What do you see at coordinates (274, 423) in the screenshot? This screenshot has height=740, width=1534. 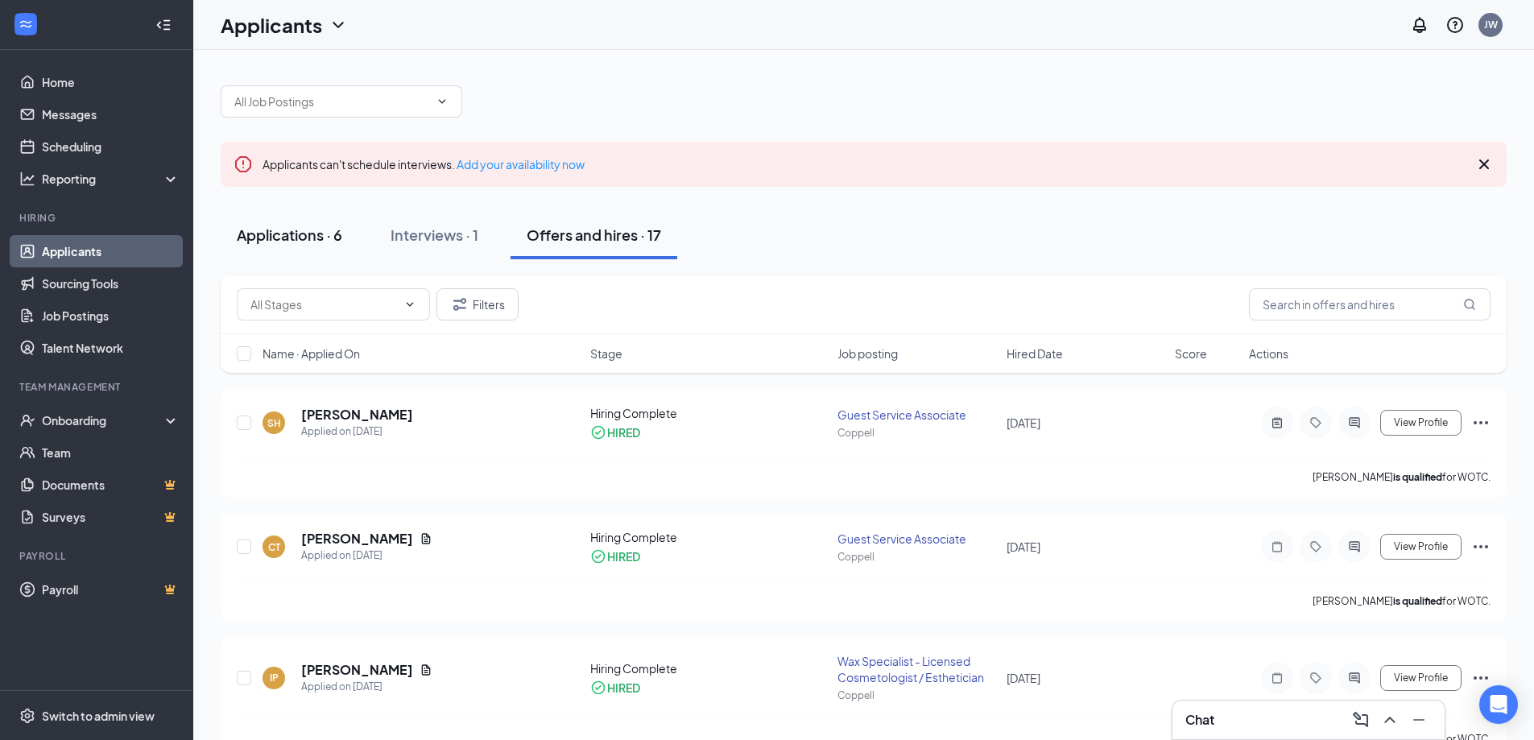 I see `div: SH` at bounding box center [274, 423].